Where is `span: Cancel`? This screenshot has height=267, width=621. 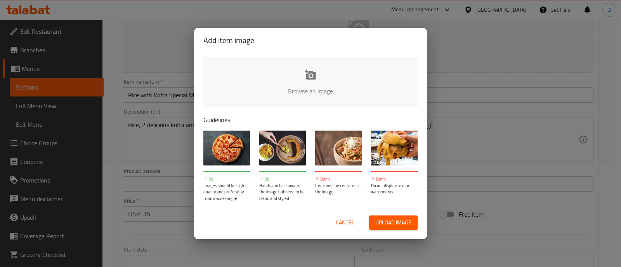 span: Cancel is located at coordinates (345, 223).